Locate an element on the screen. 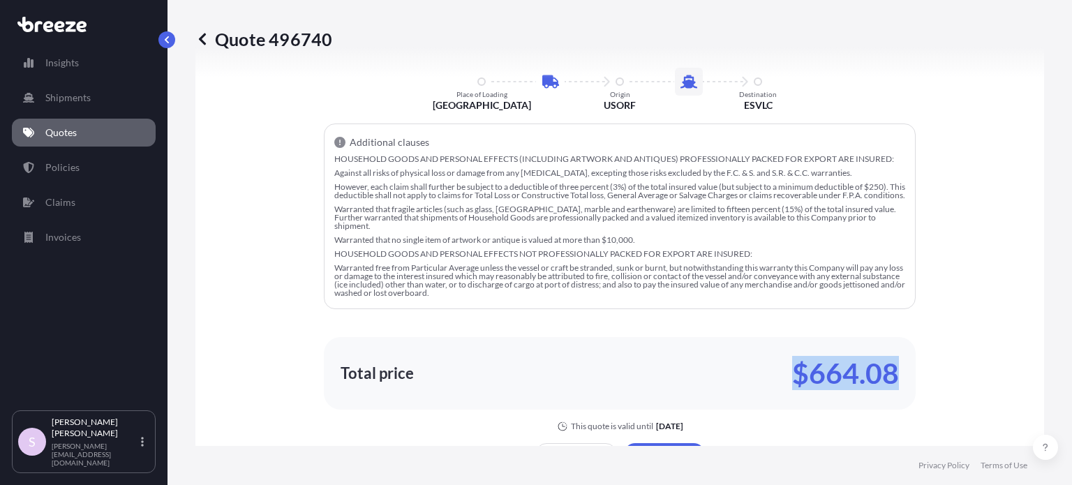  p: HOUSEHOLD GOODS AND PERSONAL EFFECTS (INCLUDING ARTWORK AND ANTIQUES) PROFESSIONALLY PACKED FOR E... is located at coordinates (619, 159).